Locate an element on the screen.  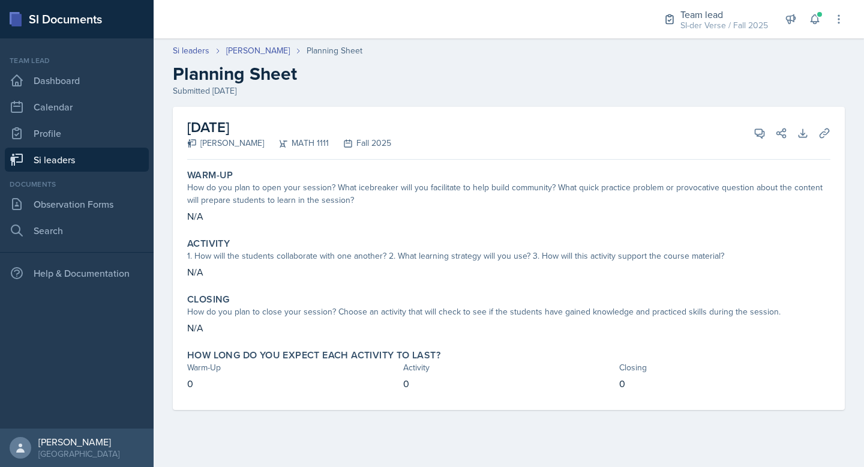
div: Help & Documentation is located at coordinates (77, 273).